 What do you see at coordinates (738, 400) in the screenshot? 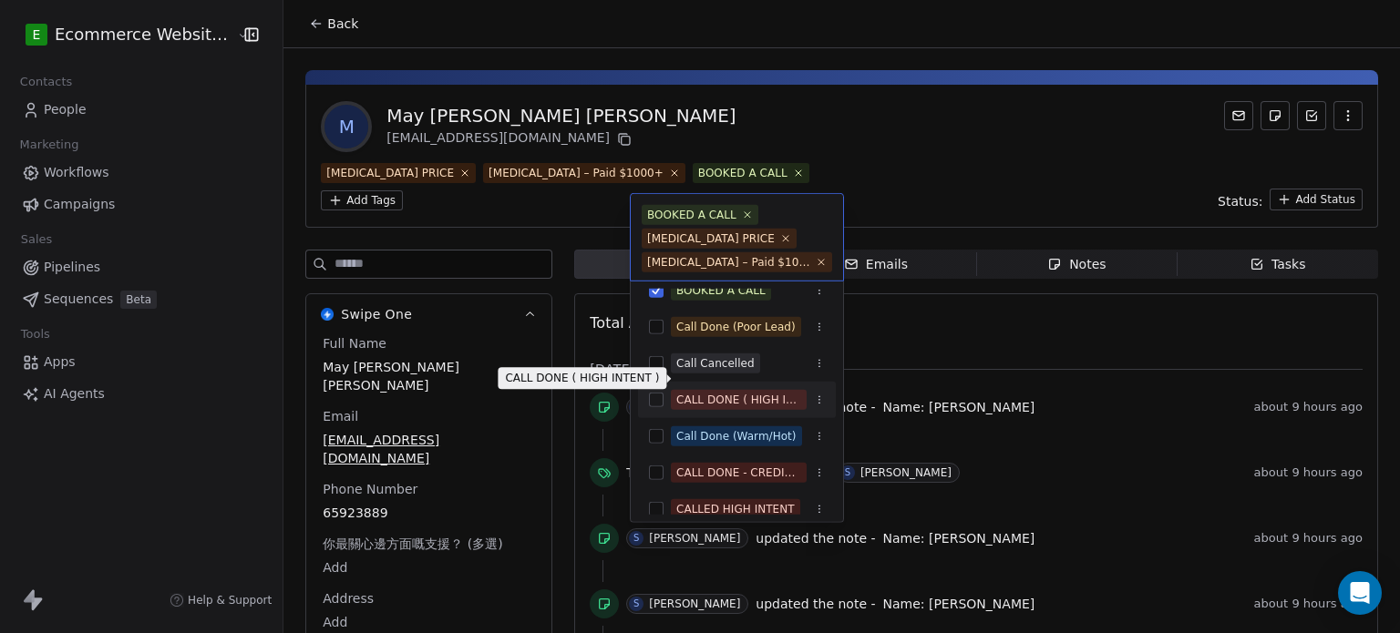
I see `div: CALL DONE ( HIGH INTENT )` at bounding box center [738, 400].